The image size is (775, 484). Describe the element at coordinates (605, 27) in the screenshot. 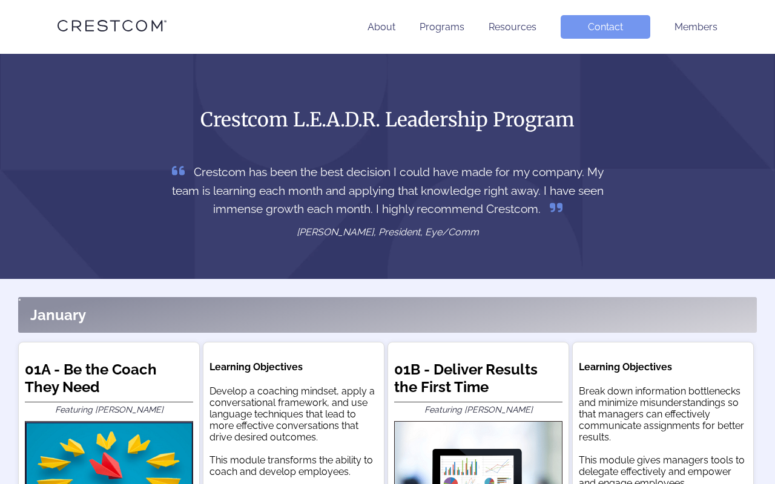

I see `a: Contact` at that location.